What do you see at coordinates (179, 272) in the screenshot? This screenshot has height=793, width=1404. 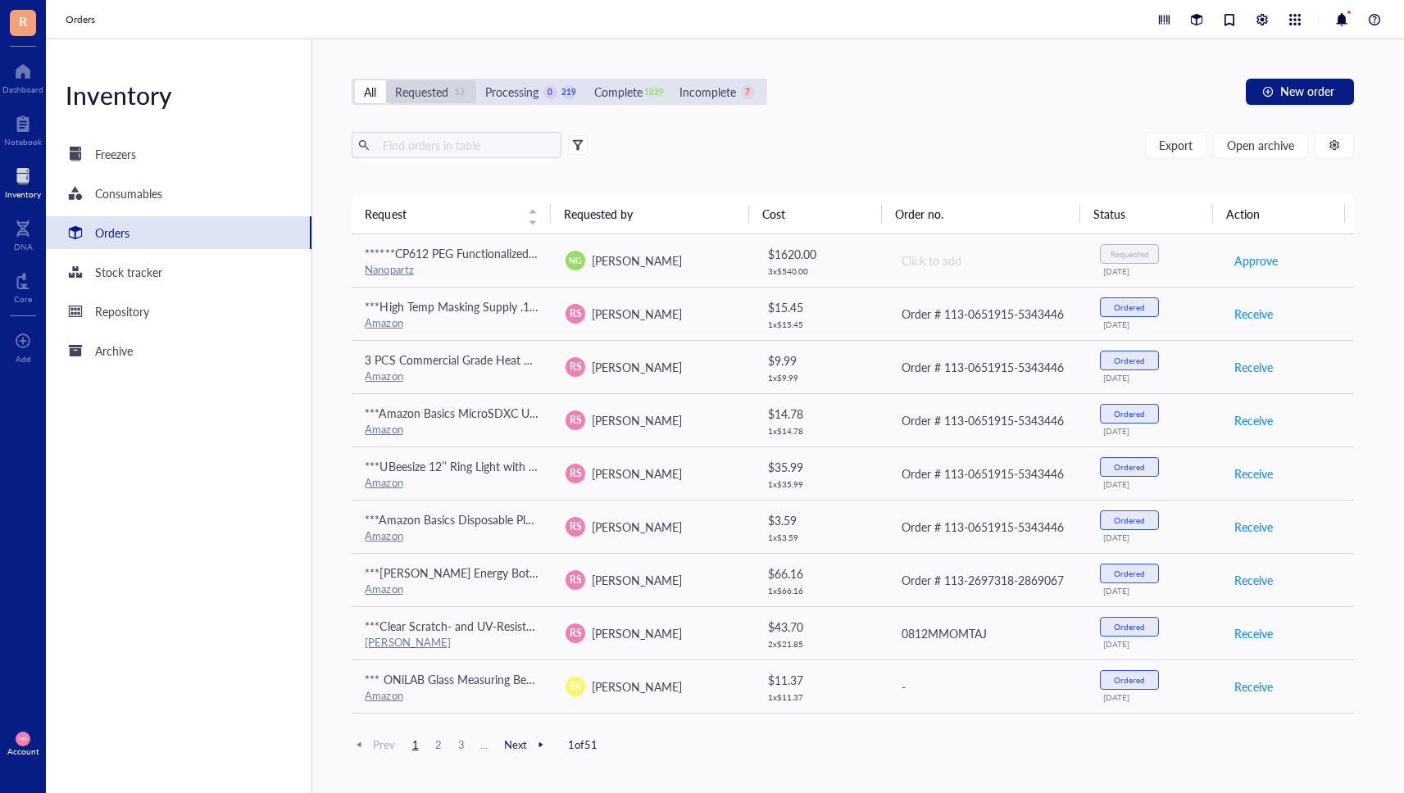 I see `a: Stock tracker` at bounding box center [179, 272].